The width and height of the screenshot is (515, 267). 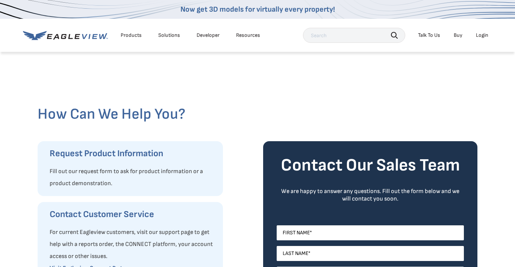 What do you see at coordinates (371, 196) in the screenshot?
I see `div: We are happy to answer any questions. Fill out the form below and we will contact you soon.` at bounding box center [371, 196].